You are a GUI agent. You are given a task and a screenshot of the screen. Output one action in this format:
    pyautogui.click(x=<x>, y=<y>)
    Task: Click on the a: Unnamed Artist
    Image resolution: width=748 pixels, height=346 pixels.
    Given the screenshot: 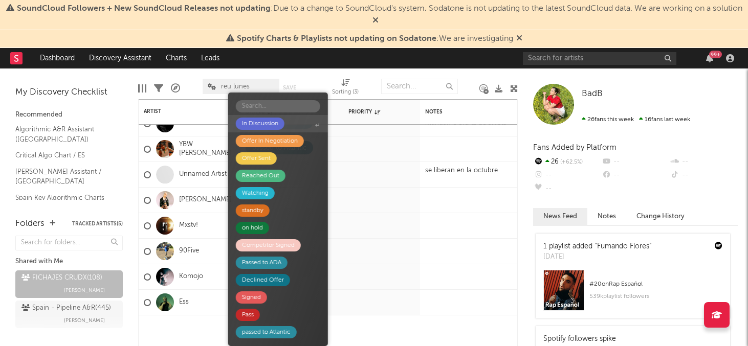 What is the action you would take?
    pyautogui.click(x=203, y=175)
    